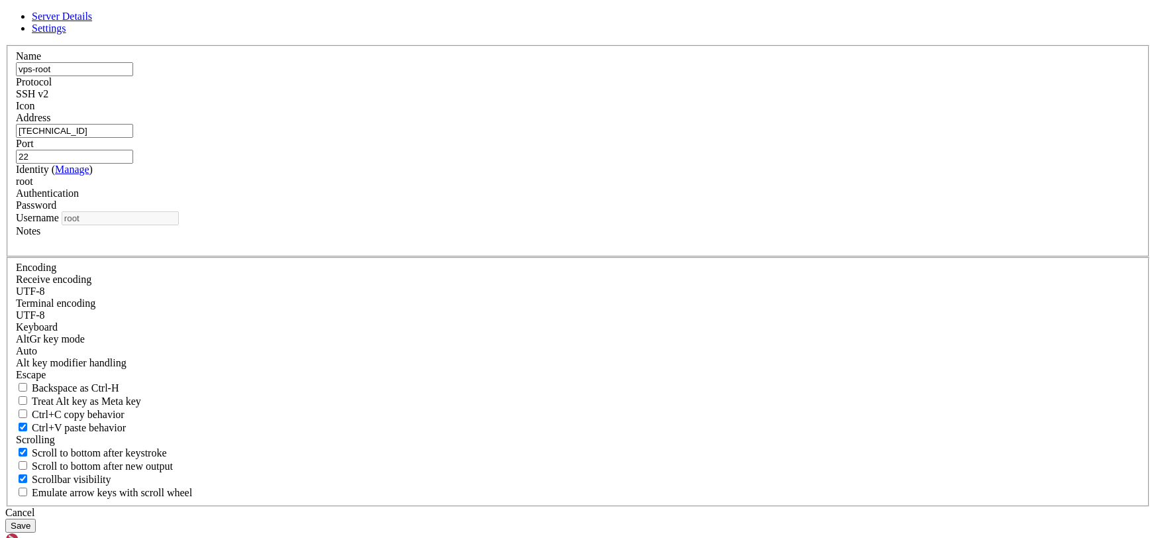 Image resolution: width=1156 pixels, height=538 pixels. Describe the element at coordinates (68, 388) in the screenshot. I see `label: If true, the backspace should send BS ('\x08', aka ^H). Otherwise the backspace key should send '...` at that location.